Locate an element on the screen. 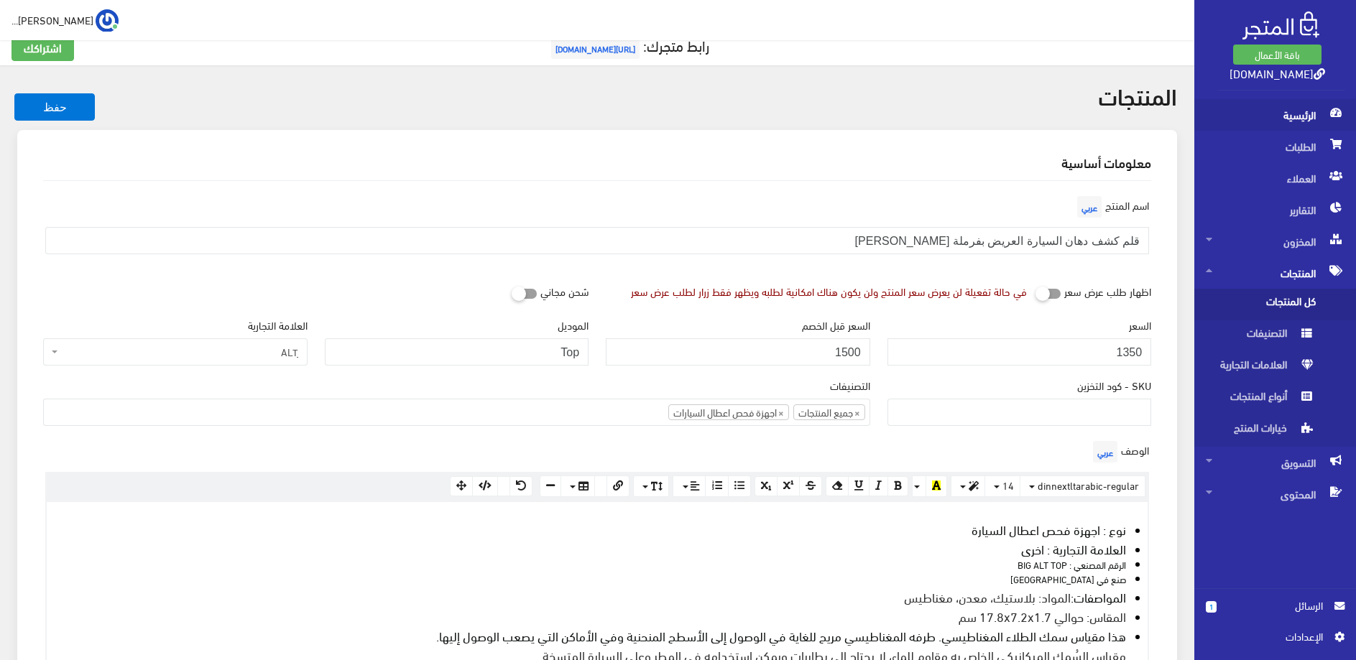  span: dinnextltarabic-regular is located at coordinates (1088, 485).